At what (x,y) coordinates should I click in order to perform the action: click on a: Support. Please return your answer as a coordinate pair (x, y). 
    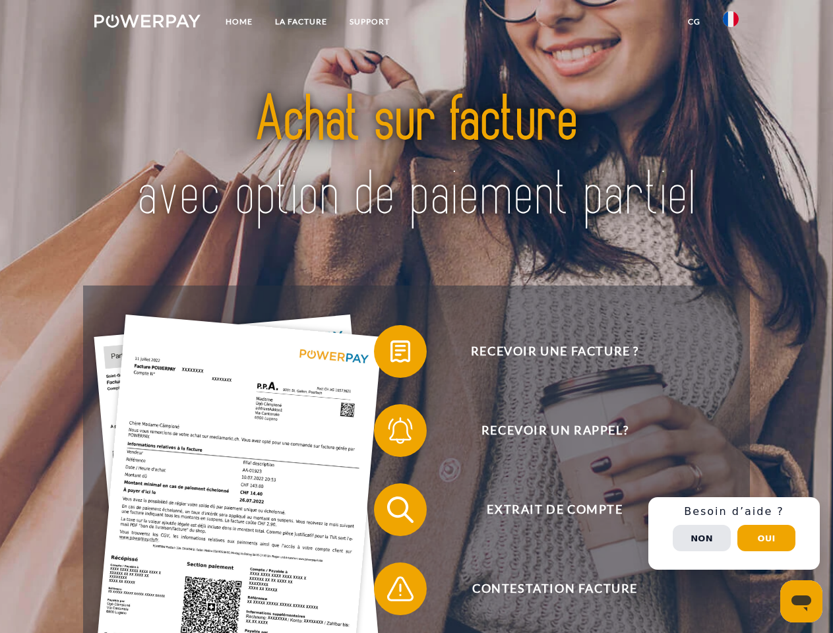
    Looking at the image, I should click on (369, 22).